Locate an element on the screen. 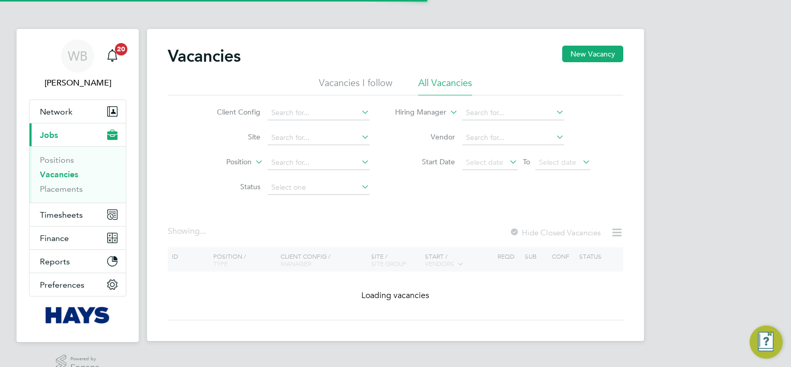  nav: Main navigation is located at coordinates (78, 185).